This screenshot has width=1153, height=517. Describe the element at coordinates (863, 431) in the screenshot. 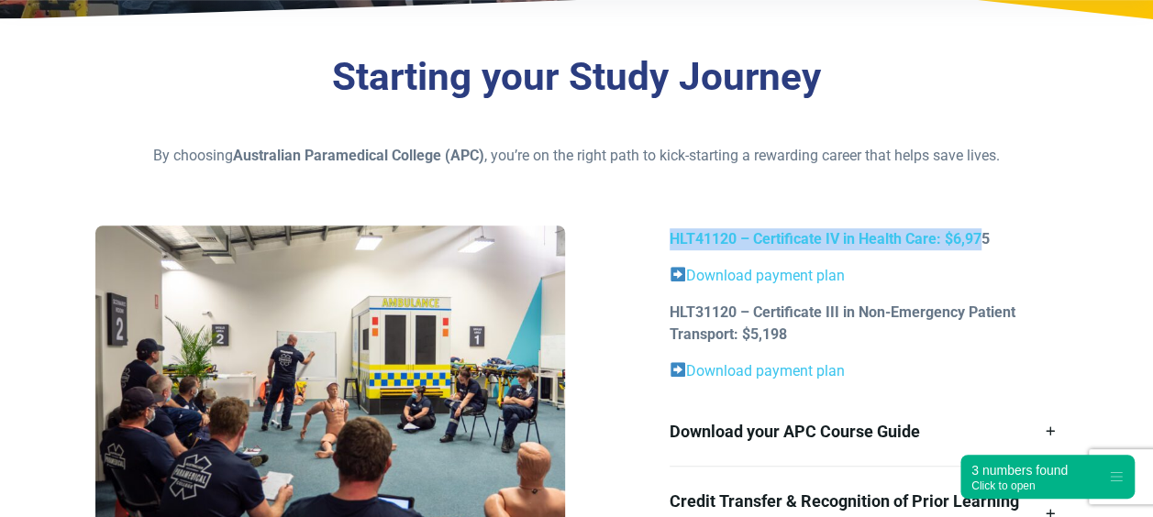

I see `a: Download your APC Course Guide` at that location.